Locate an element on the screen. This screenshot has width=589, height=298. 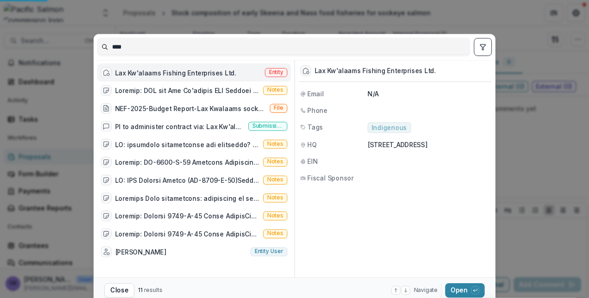
div: Loremip: DOL sit Ame Co'adipis ELI Seddoei temporin... Utla: Etdol, Magnaa Enim: Adminimv, Qui 0,... is located at coordinates (187, 90).